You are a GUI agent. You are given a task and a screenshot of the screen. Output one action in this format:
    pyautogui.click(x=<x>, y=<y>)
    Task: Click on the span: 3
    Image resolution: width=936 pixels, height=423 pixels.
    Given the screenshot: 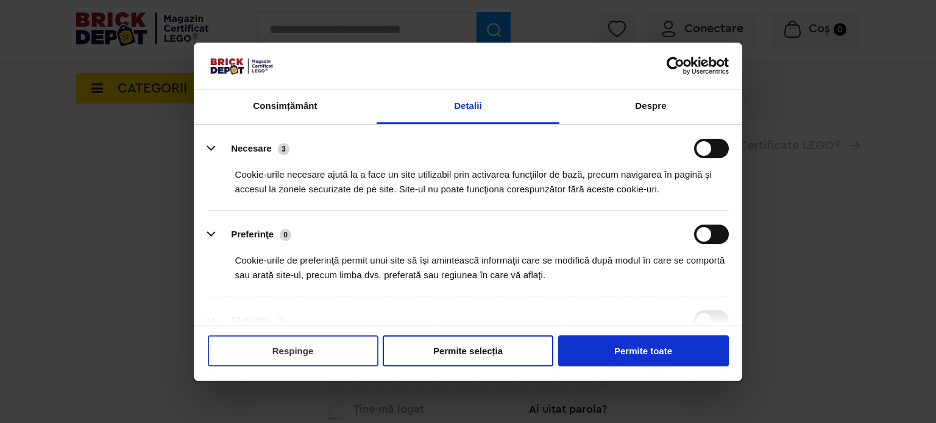 What is the action you would take?
    pyautogui.click(x=283, y=149)
    